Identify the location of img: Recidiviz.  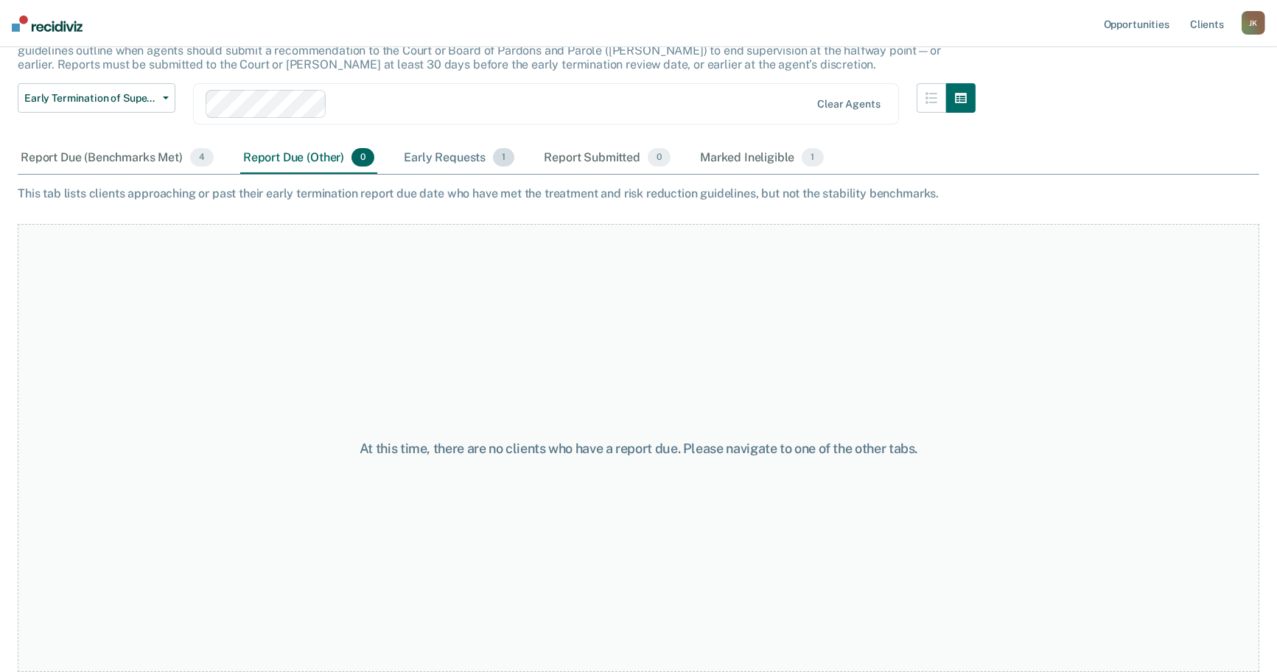
(47, 24).